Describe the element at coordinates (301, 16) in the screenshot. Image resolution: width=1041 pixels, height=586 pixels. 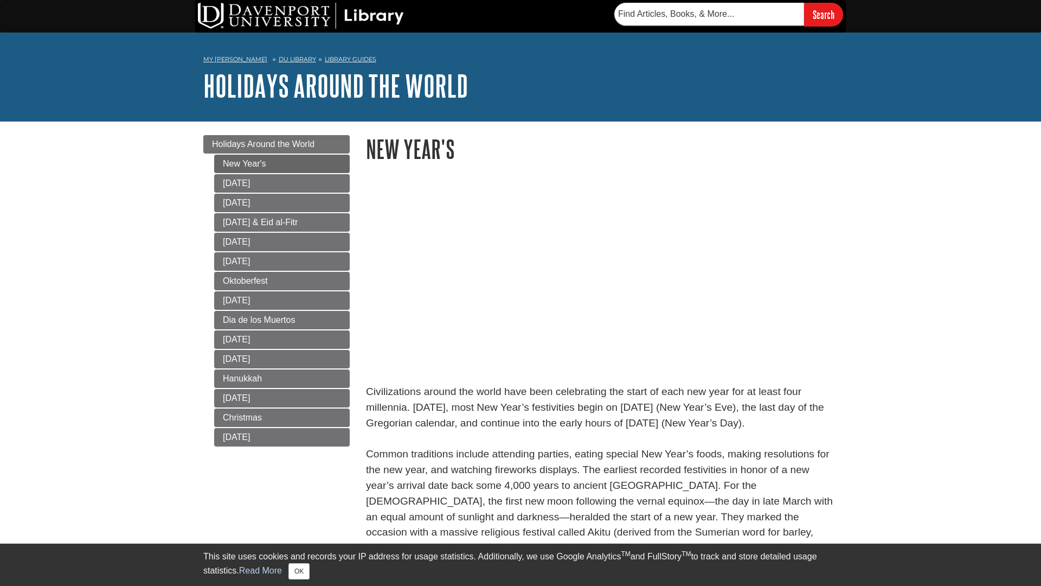
I see `img: DU Library` at that location.